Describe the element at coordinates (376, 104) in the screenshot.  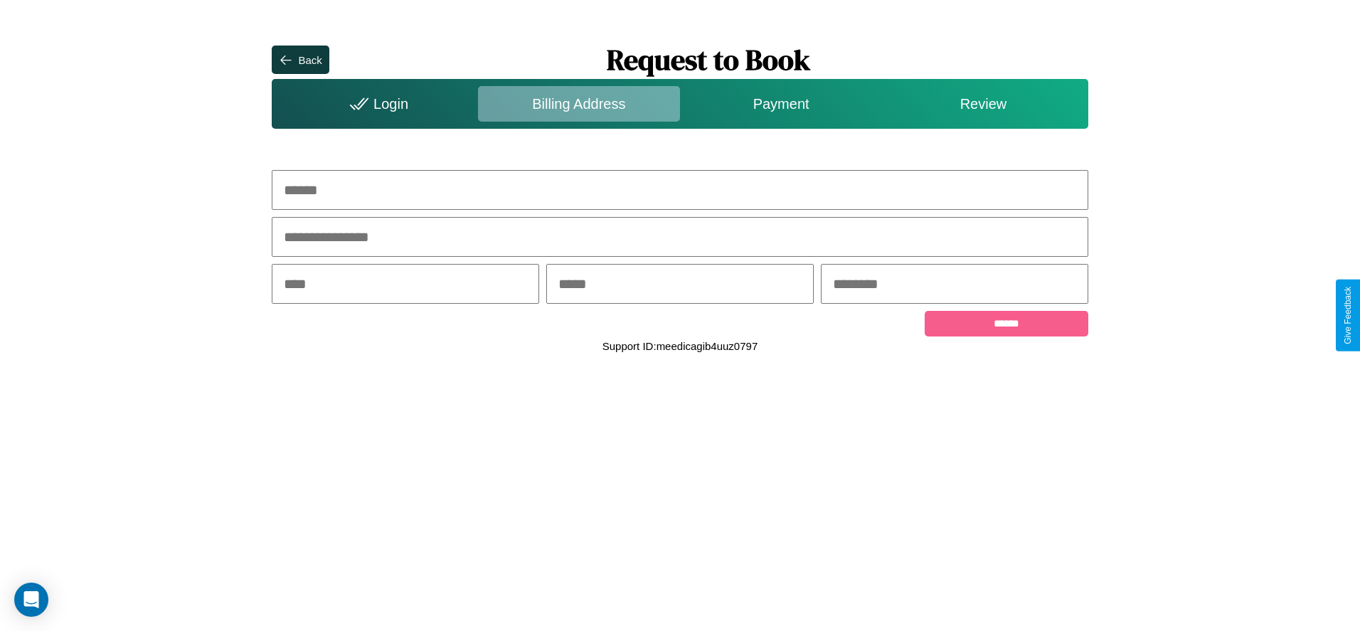
I see `div: Login` at that location.